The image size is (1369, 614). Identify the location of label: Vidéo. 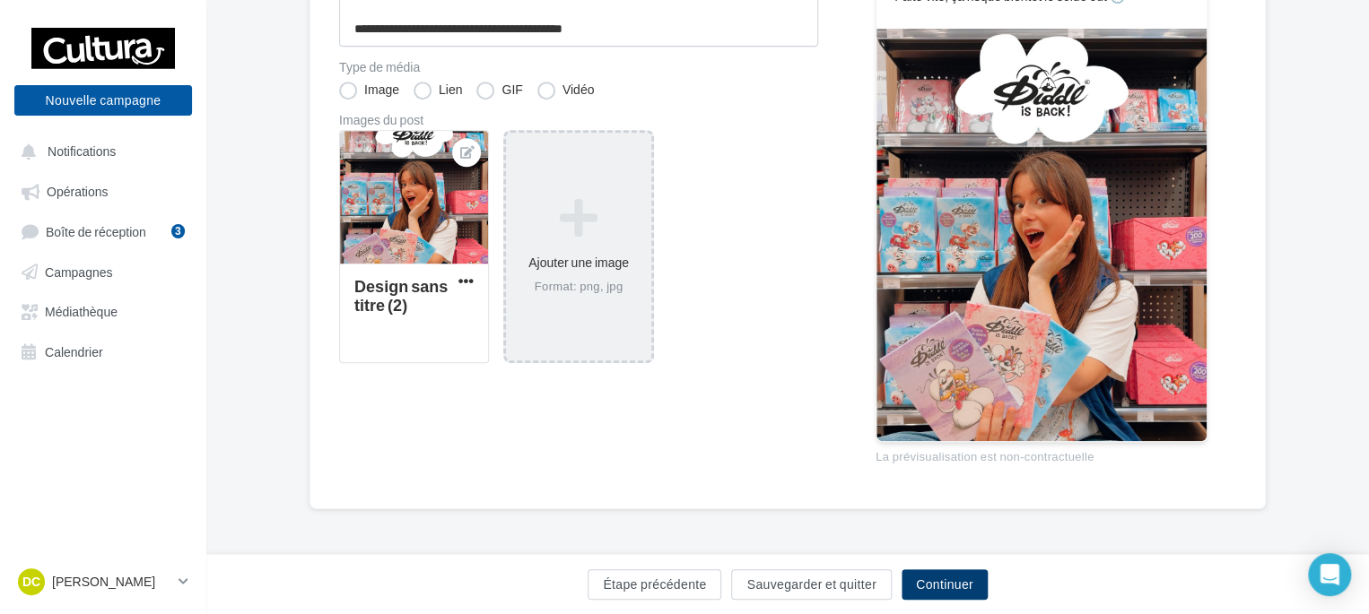
(566, 91).